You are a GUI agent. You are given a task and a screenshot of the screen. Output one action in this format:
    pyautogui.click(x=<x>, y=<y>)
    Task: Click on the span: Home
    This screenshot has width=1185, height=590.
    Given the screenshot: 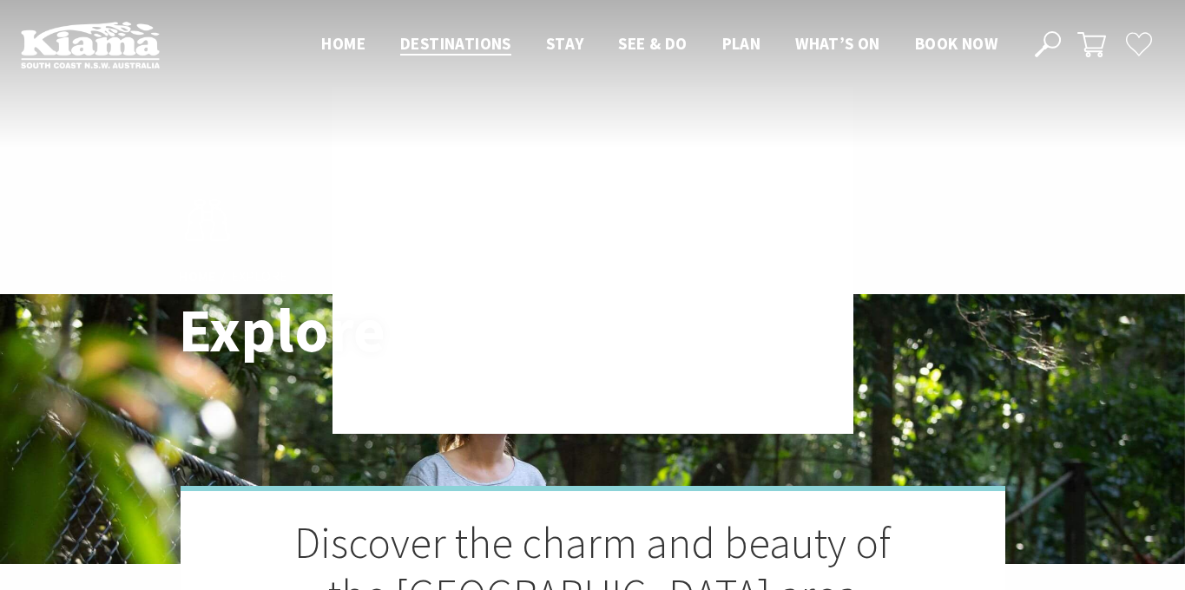 What is the action you would take?
    pyautogui.click(x=343, y=43)
    